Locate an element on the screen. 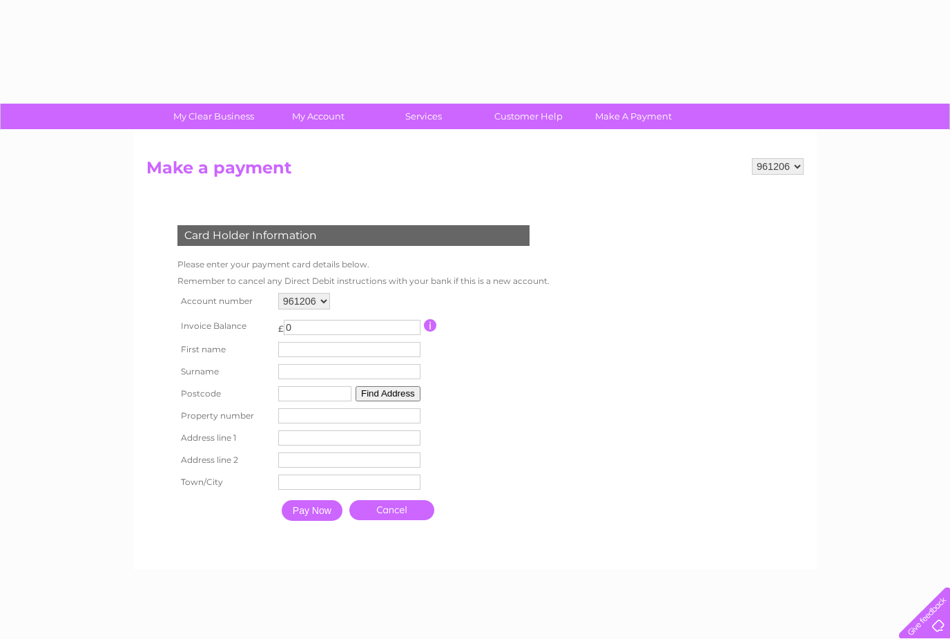 The image size is (950, 639). th: Postcode is located at coordinates (224, 394).